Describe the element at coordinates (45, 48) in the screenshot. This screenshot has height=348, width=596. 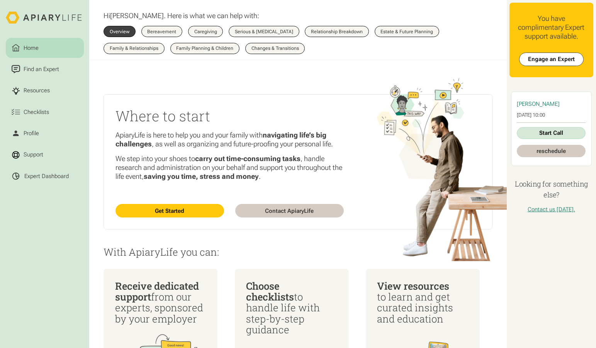
I see `a: Home` at that location.